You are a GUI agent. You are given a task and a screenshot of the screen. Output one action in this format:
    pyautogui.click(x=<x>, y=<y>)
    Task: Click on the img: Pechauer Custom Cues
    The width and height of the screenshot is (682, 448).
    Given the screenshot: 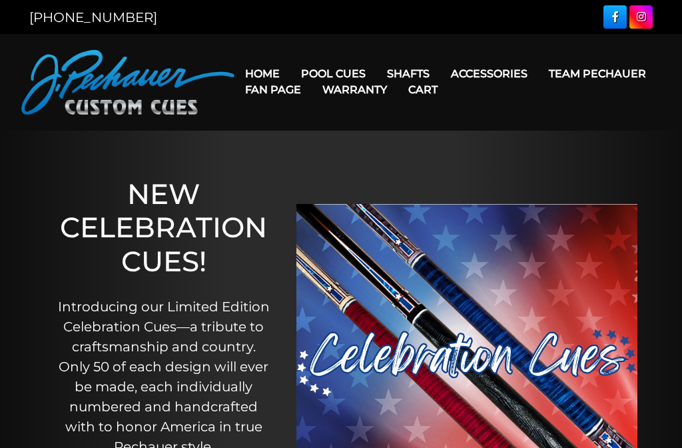 What is the action you would take?
    pyautogui.click(x=128, y=82)
    